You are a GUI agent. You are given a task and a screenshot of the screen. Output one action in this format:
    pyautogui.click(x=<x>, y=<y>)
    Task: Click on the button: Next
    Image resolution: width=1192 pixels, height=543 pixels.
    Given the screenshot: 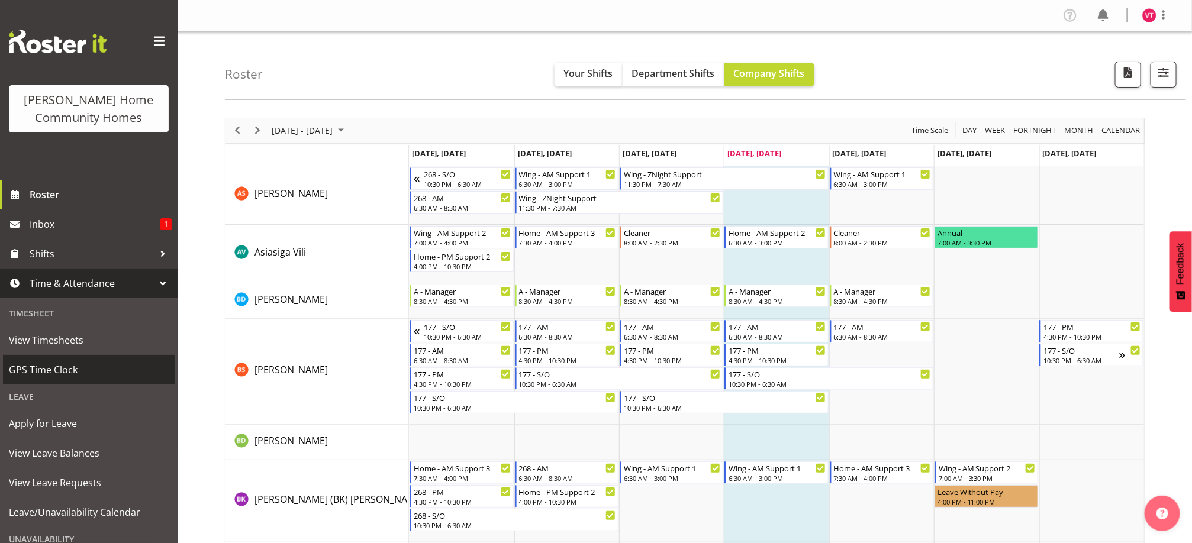 What is the action you would take?
    pyautogui.click(x=257, y=130)
    